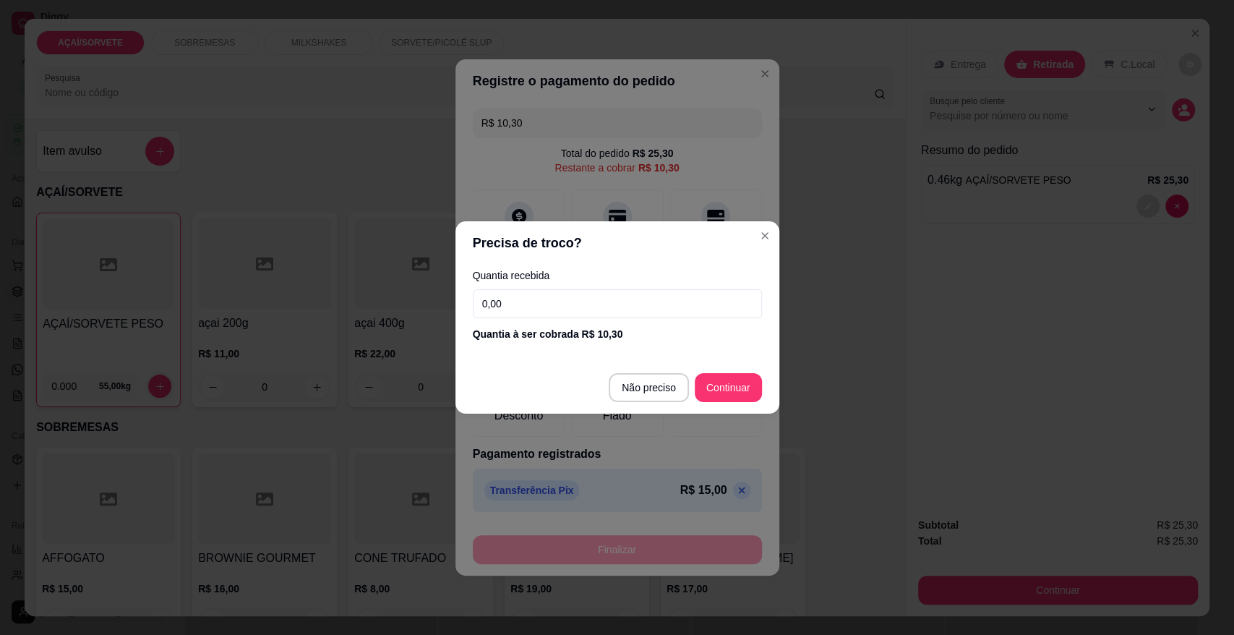 The height and width of the screenshot is (635, 1234). Describe the element at coordinates (765, 236) in the screenshot. I see `button: Close` at that location.